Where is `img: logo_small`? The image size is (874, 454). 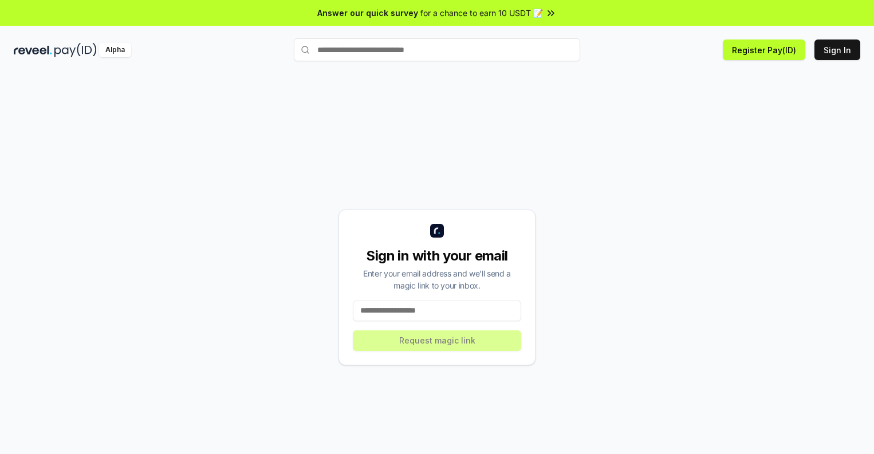
img: logo_small is located at coordinates (437, 231).